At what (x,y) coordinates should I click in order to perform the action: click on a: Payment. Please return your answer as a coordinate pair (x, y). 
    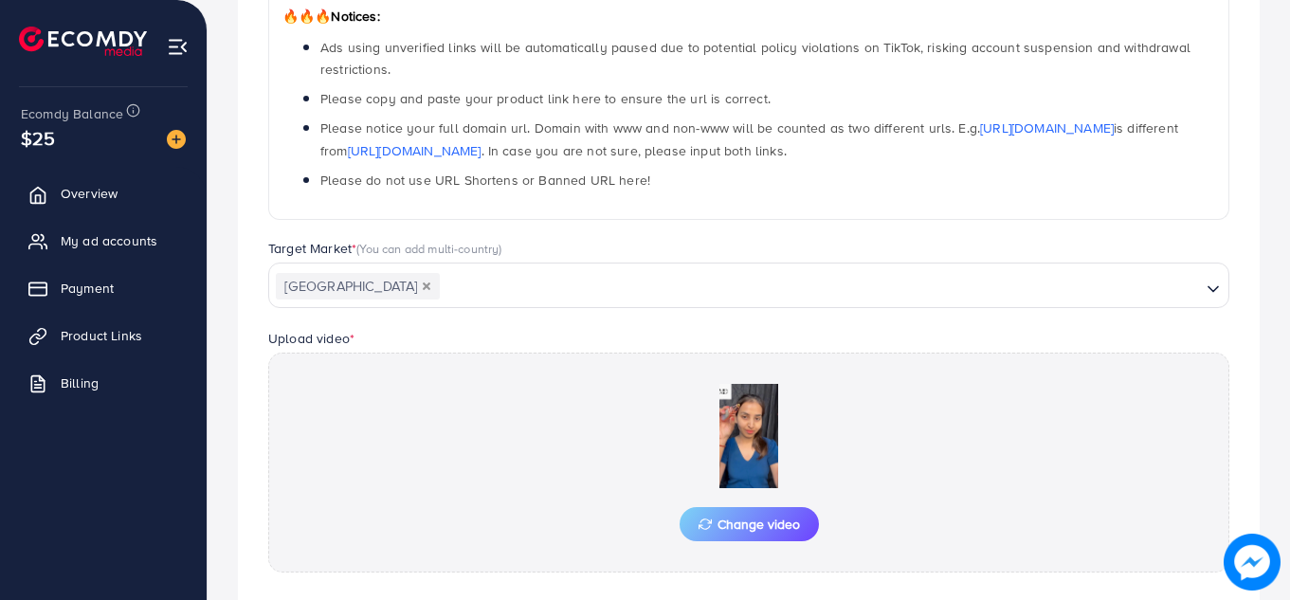
    Looking at the image, I should click on (103, 288).